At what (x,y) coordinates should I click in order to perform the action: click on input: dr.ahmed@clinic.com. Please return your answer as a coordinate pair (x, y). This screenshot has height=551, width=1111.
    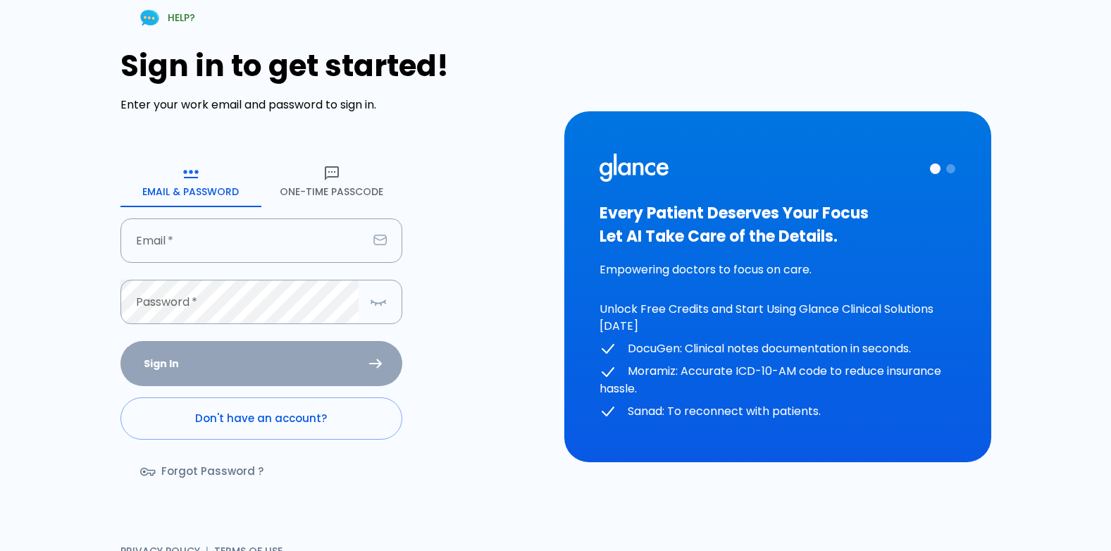
    Looking at the image, I should click on (244, 240).